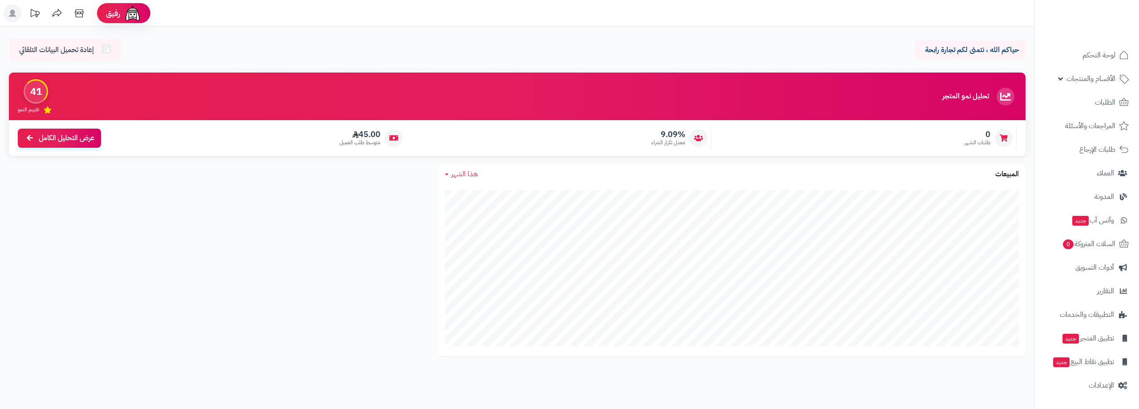 Image resolution: width=1139 pixels, height=409 pixels. What do you see at coordinates (1105, 173) in the screenshot?
I see `span: العملاء` at bounding box center [1105, 173].